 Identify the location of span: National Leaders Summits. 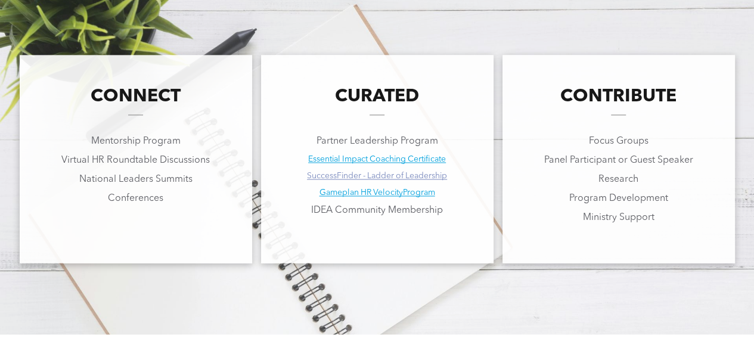
(136, 180).